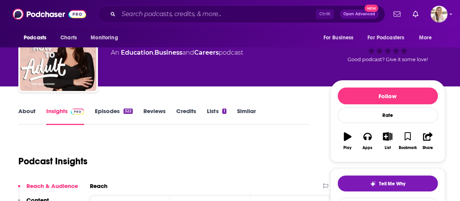 Image resolution: width=460 pixels, height=201 pixels. What do you see at coordinates (49, 14) in the screenshot?
I see `a: Podchaser - Follow, Share and Rate Podcasts` at bounding box center [49, 14].